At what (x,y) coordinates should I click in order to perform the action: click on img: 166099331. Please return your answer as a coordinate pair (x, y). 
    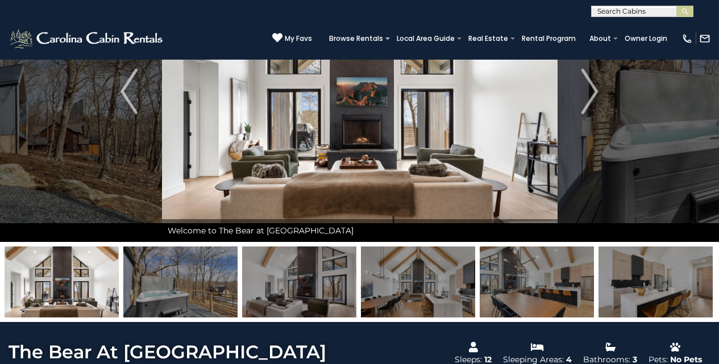
    Looking at the image, I should click on (299, 282).